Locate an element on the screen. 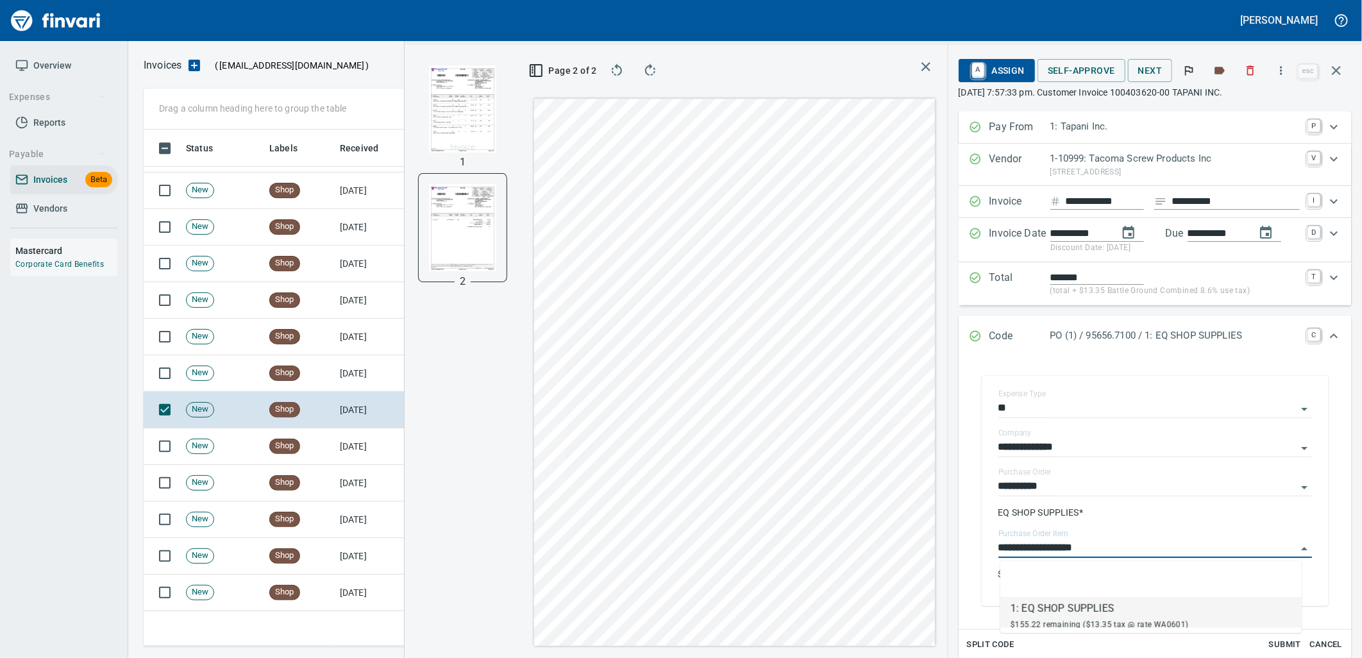  p: 1-10999: Tacoma Screw Products Inc is located at coordinates (1175, 158).